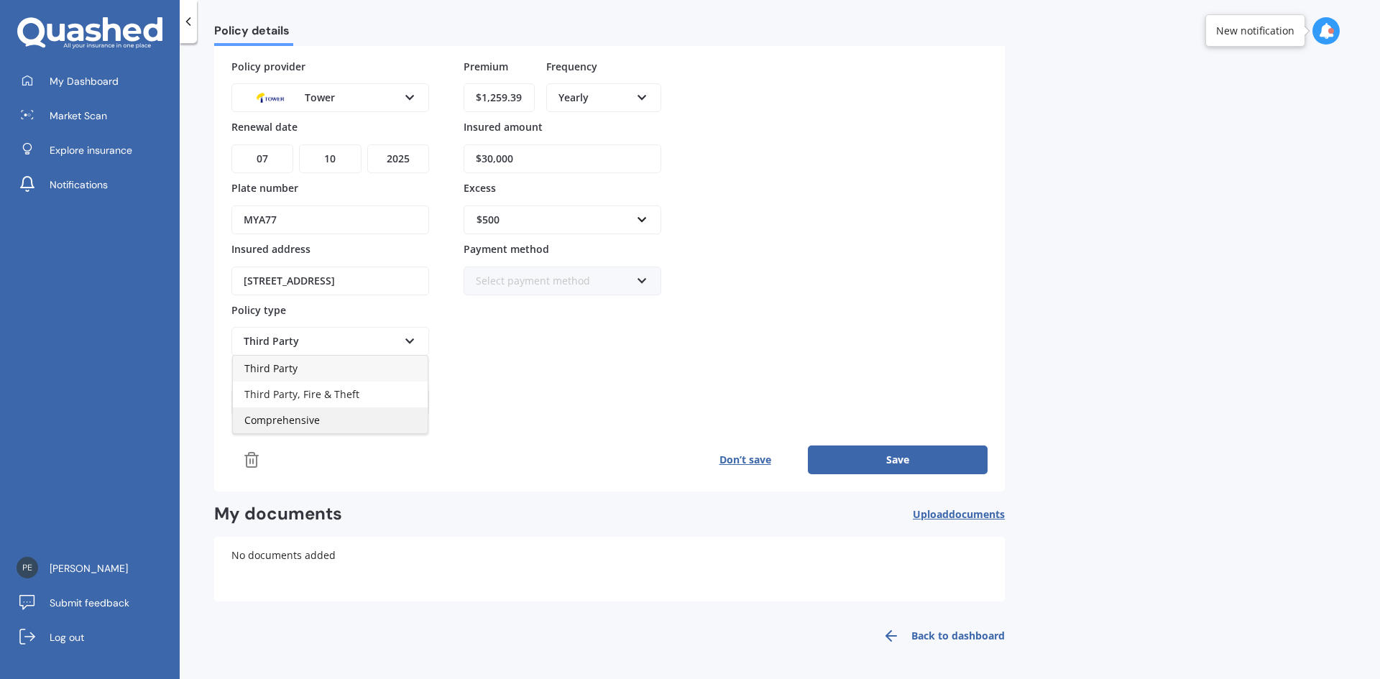  Describe the element at coordinates (278, 514) in the screenshot. I see `h2: My documents` at that location.